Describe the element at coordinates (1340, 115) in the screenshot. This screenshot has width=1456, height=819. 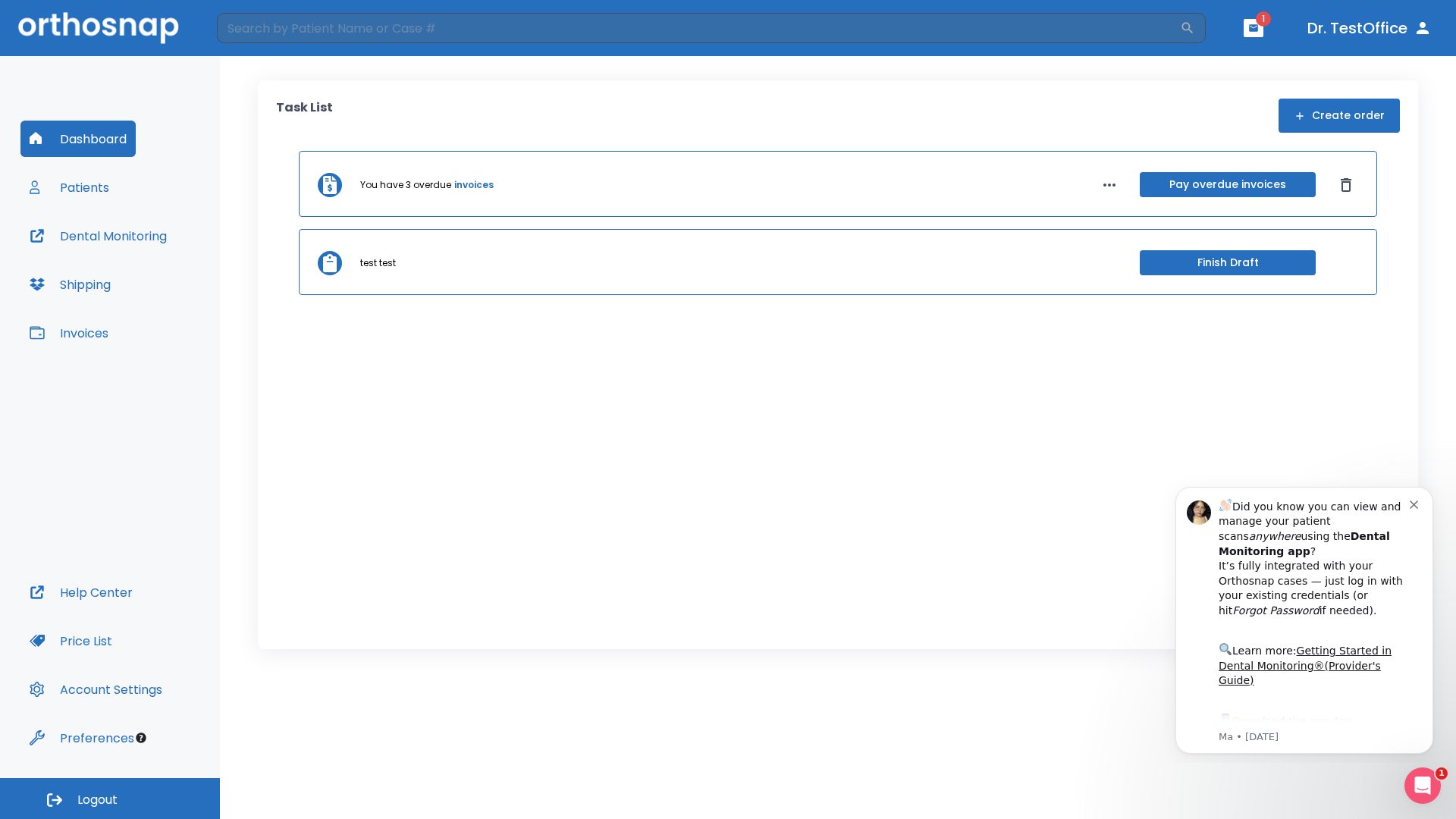
I see `button: Create order` at that location.